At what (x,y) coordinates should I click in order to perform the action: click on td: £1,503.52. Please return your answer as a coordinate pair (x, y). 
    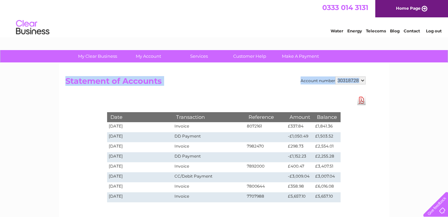
    Looking at the image, I should click on (327, 137).